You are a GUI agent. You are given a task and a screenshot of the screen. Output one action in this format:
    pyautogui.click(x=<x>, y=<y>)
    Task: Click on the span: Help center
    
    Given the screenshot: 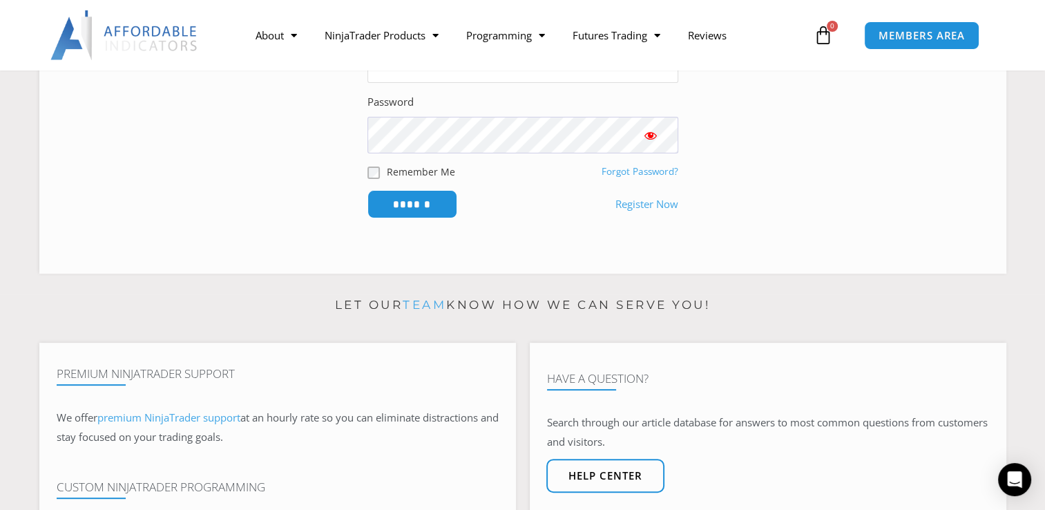 What is the action you would take?
    pyautogui.click(x=605, y=475)
    